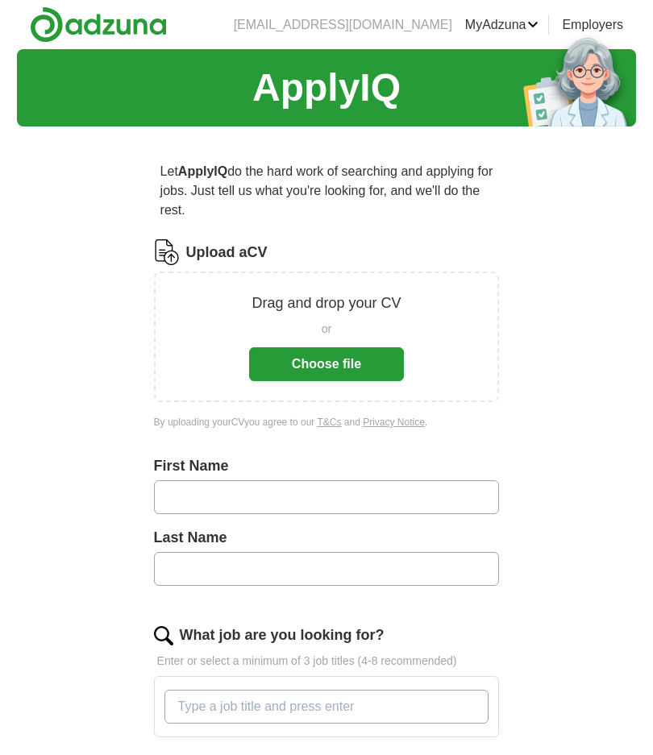  Describe the element at coordinates (164, 636) in the screenshot. I see `img: search.png` at that location.